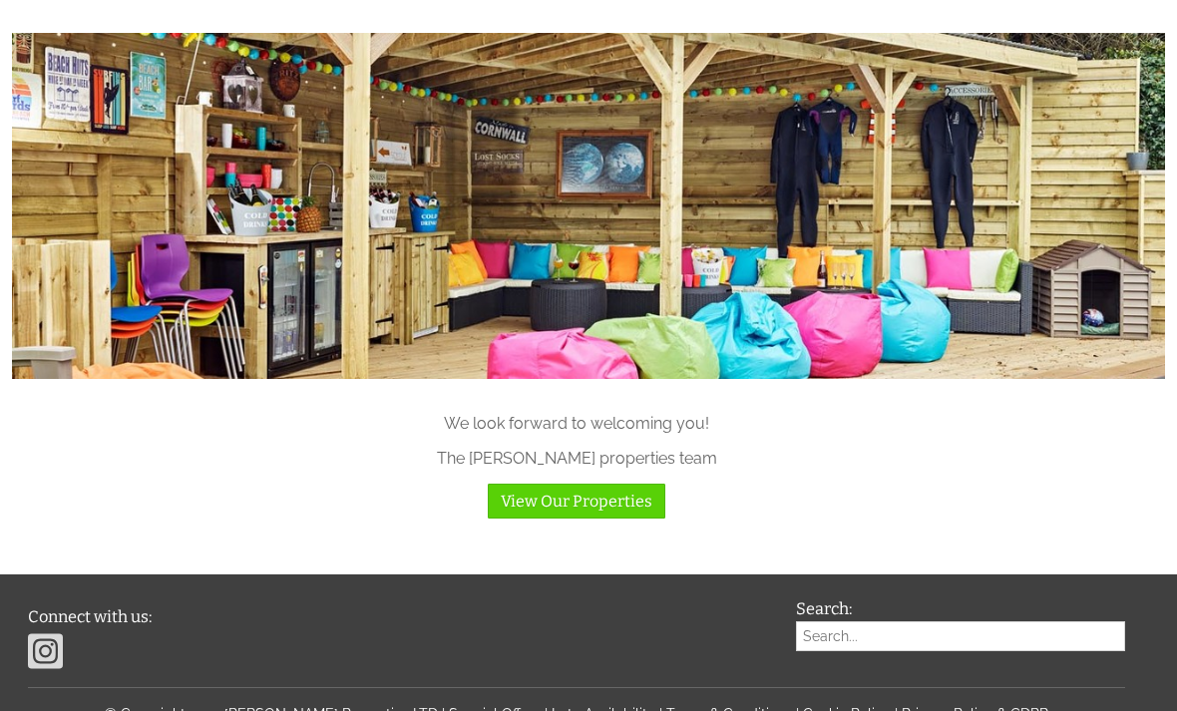  What do you see at coordinates (577, 423) in the screenshot?
I see `p: We look forward to welcoming you!` at bounding box center [577, 423].